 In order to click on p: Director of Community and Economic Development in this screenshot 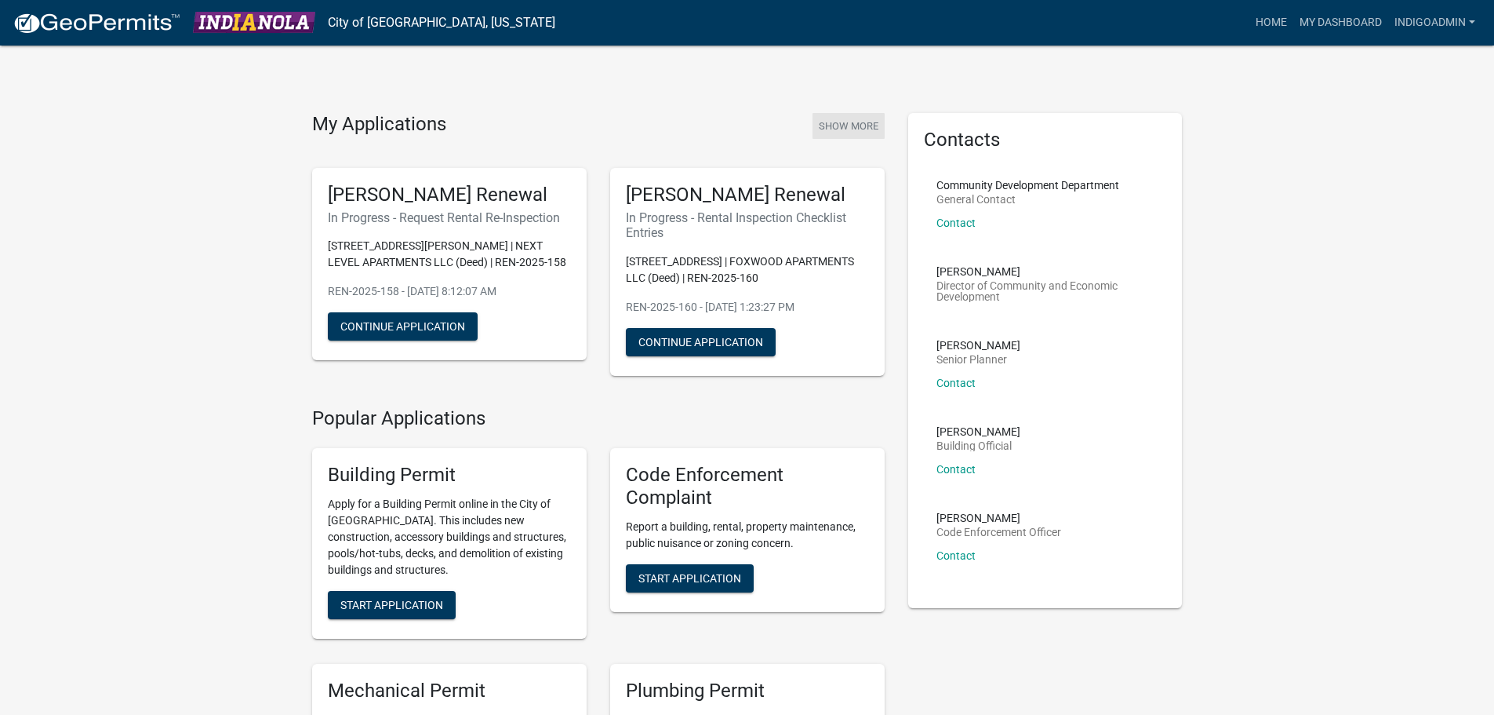, I will do `click(1046, 291)`.